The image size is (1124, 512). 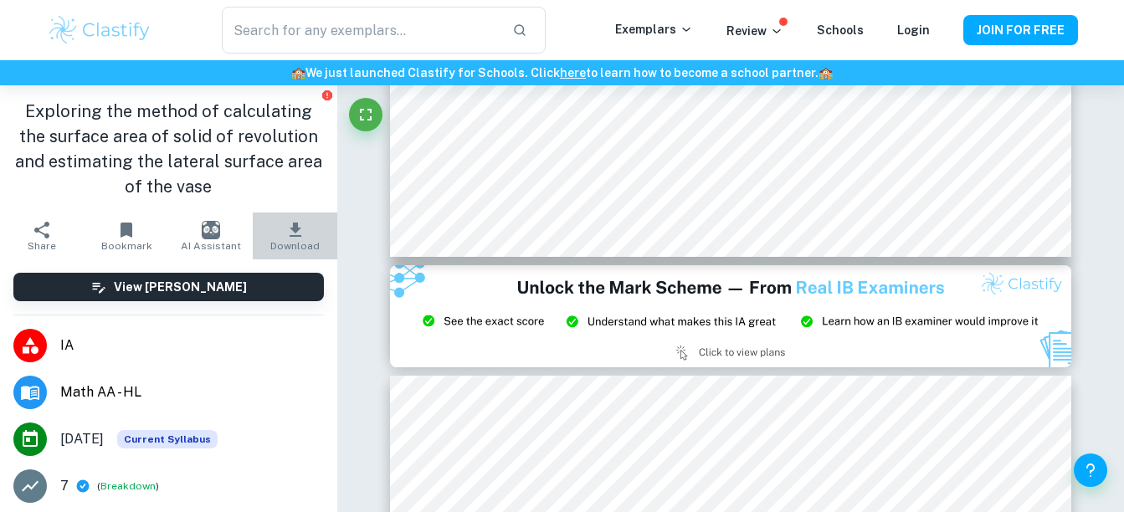 What do you see at coordinates (1090, 470) in the screenshot?
I see `button: Help and Feedback` at bounding box center [1090, 470].